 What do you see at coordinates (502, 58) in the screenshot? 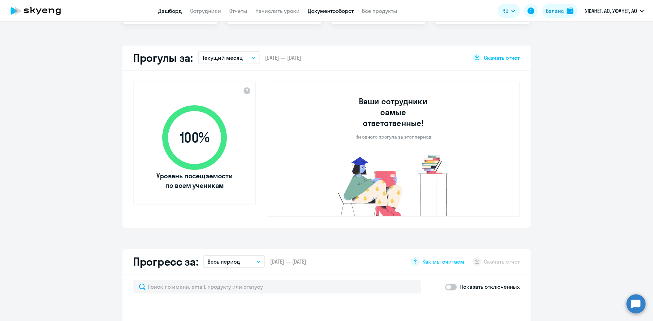
I see `span: Скачать отчет` at bounding box center [502, 58].